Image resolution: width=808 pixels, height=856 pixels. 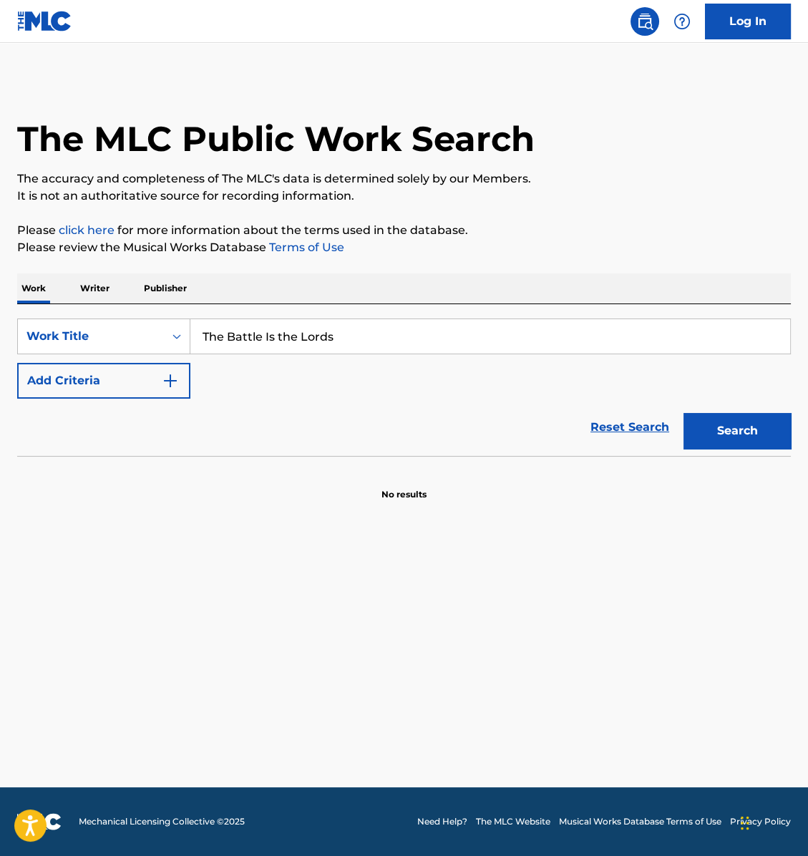 What do you see at coordinates (39, 822) in the screenshot?
I see `img: logo` at bounding box center [39, 822].